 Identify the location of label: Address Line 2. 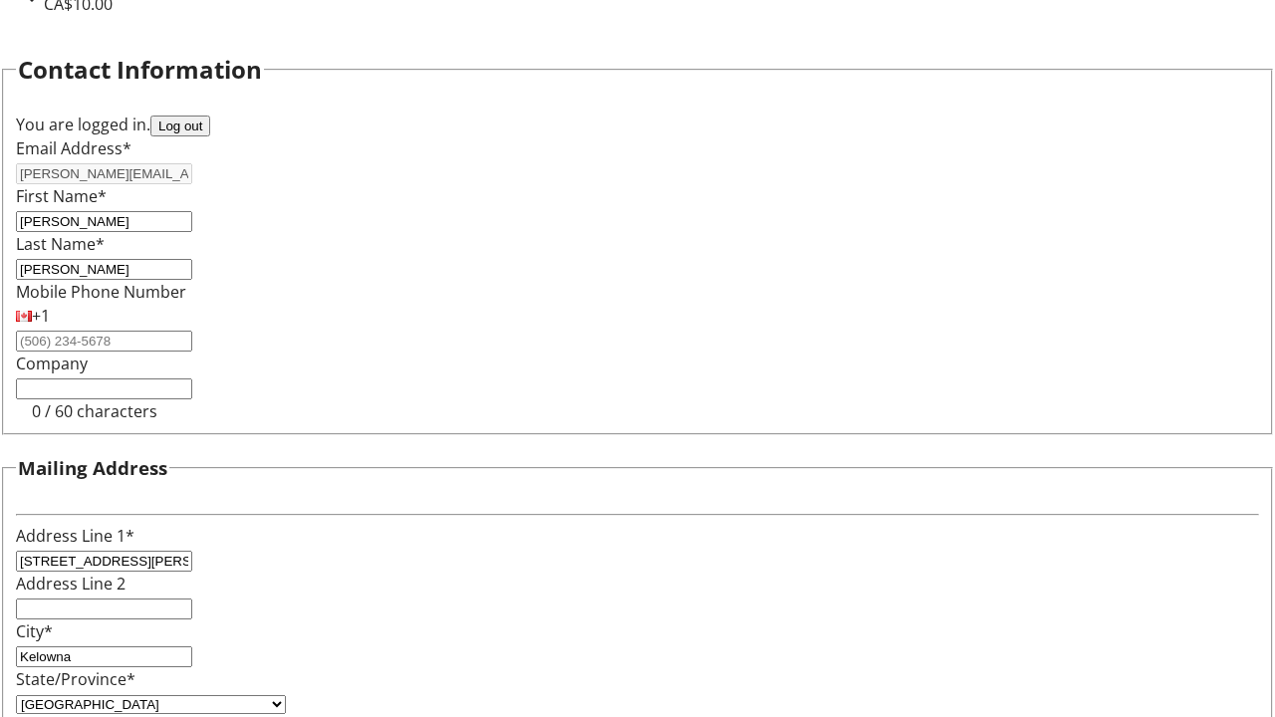
(71, 584).